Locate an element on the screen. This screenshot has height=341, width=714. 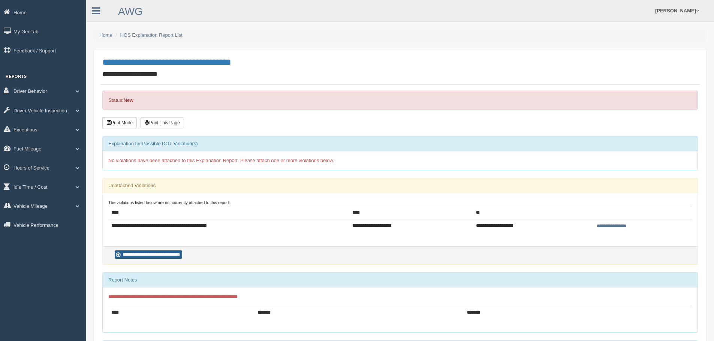
a: AWG is located at coordinates (130, 11).